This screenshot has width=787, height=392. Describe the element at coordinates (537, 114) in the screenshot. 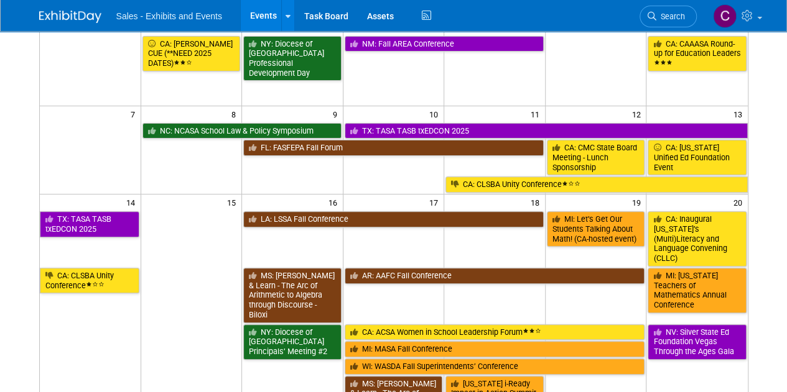

I see `span: 11` at that location.